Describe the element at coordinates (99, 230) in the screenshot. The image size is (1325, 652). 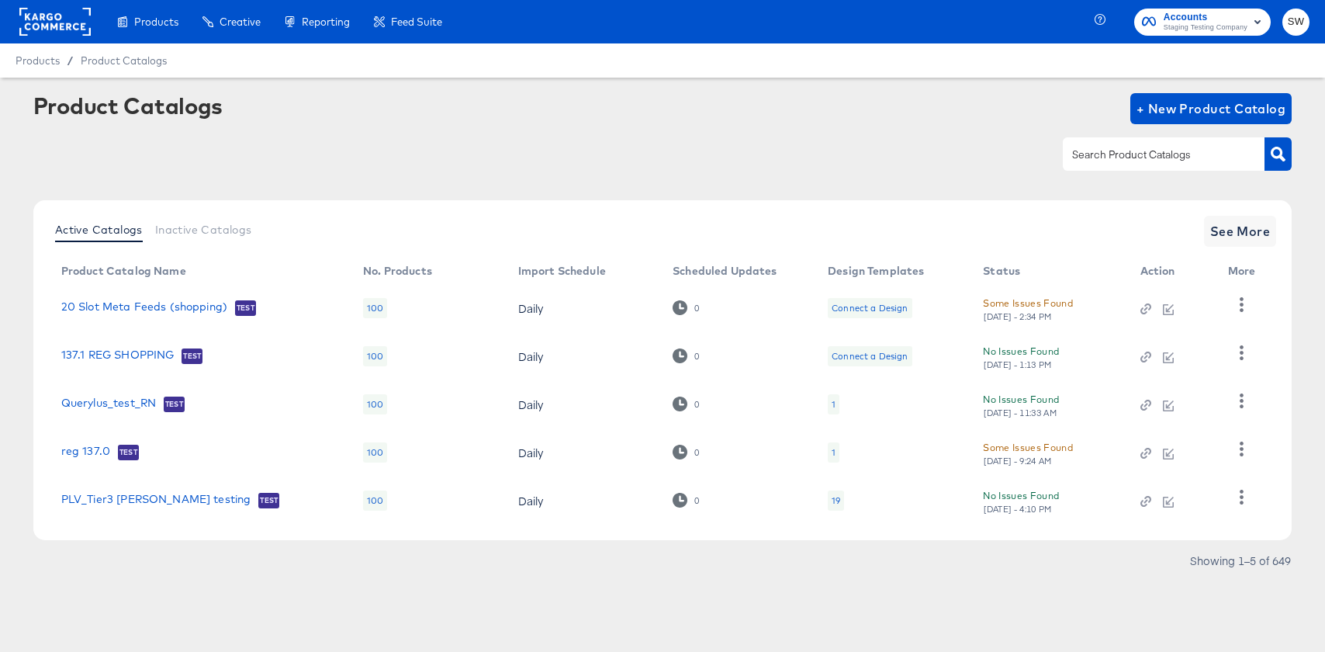
I see `span: Active Catalogs` at that location.